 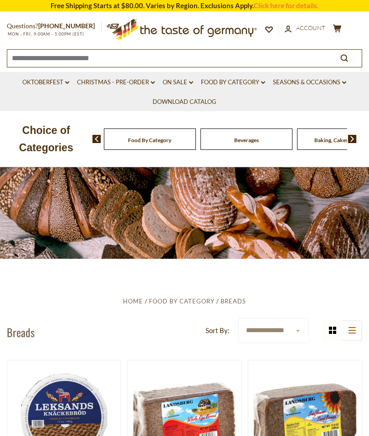 What do you see at coordinates (133, 301) in the screenshot?
I see `span: Home` at bounding box center [133, 301].